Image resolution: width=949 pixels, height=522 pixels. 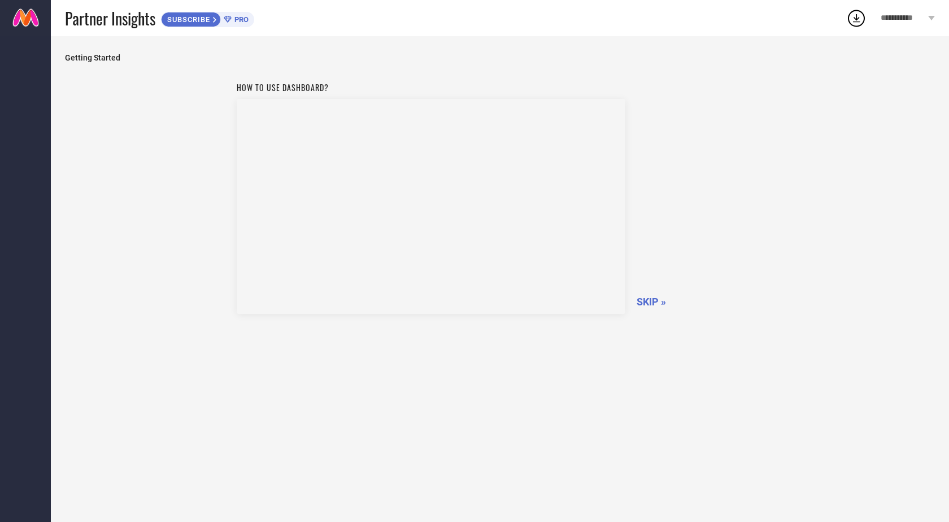 What do you see at coordinates (652, 301) in the screenshot?
I see `span: SKIP »` at bounding box center [652, 301].